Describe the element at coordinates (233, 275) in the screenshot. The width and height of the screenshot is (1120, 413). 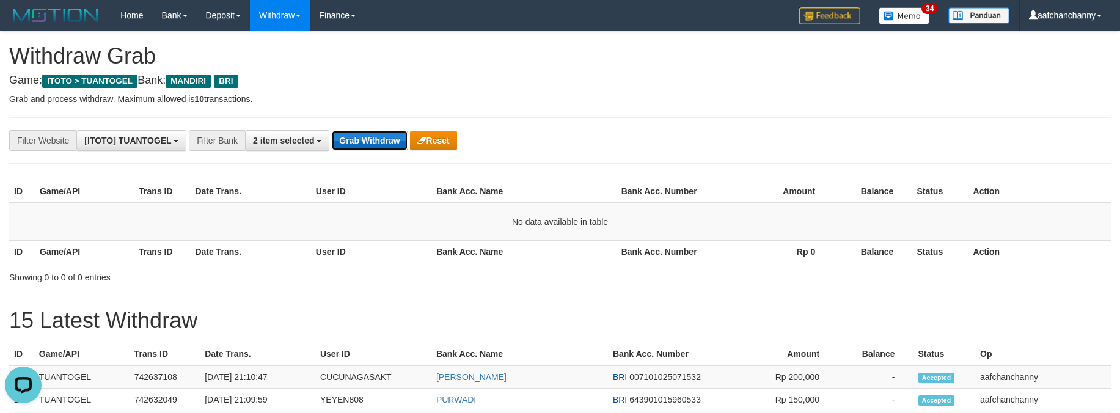
I see `div: Showing 0 to 0 of 0 entries` at that location.